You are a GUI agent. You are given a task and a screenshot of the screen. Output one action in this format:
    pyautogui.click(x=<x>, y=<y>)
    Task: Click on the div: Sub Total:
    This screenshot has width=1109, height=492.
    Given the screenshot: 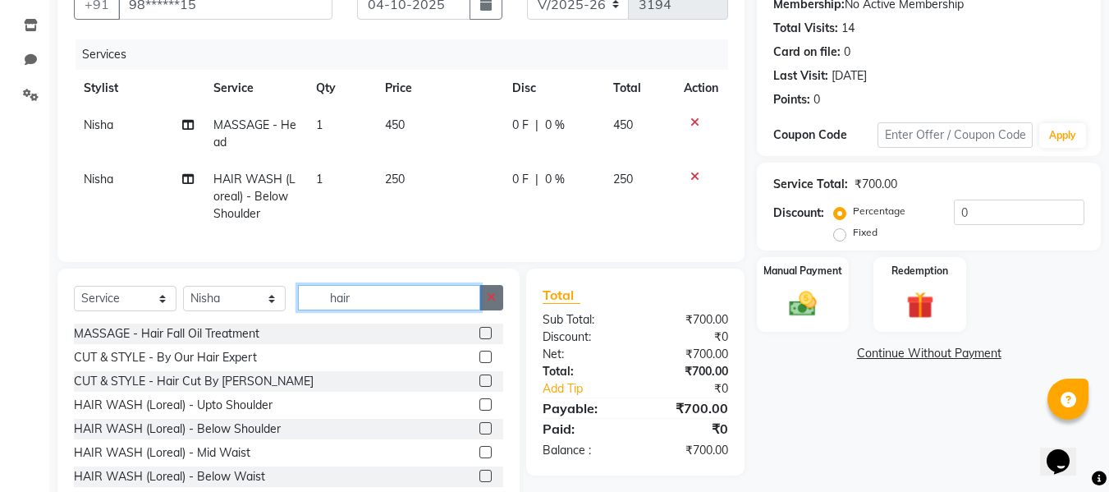 What is the action you would take?
    pyautogui.click(x=583, y=319)
    